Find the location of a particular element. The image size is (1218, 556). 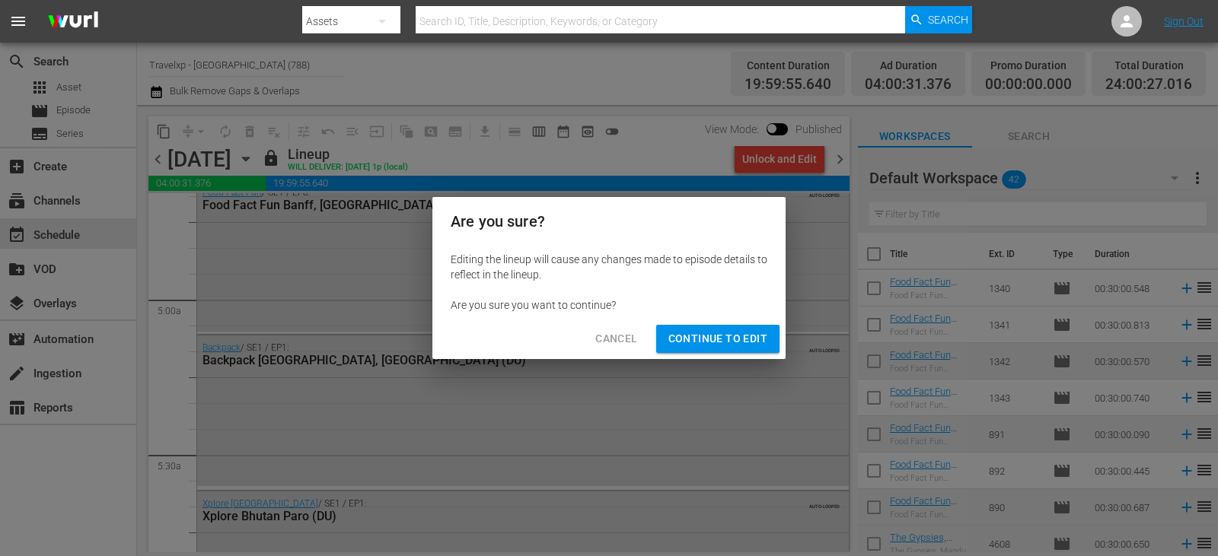

span: Cancel is located at coordinates (616, 339).